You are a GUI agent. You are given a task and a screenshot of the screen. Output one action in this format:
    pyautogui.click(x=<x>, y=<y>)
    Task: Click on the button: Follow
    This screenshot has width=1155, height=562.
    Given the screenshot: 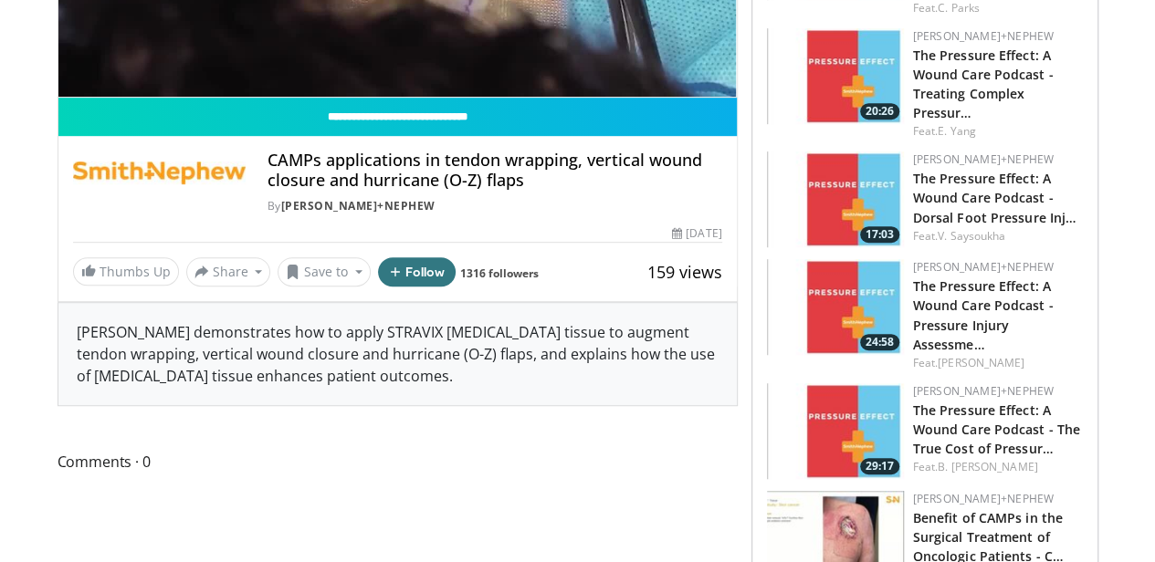 What is the action you would take?
    pyautogui.click(x=417, y=272)
    